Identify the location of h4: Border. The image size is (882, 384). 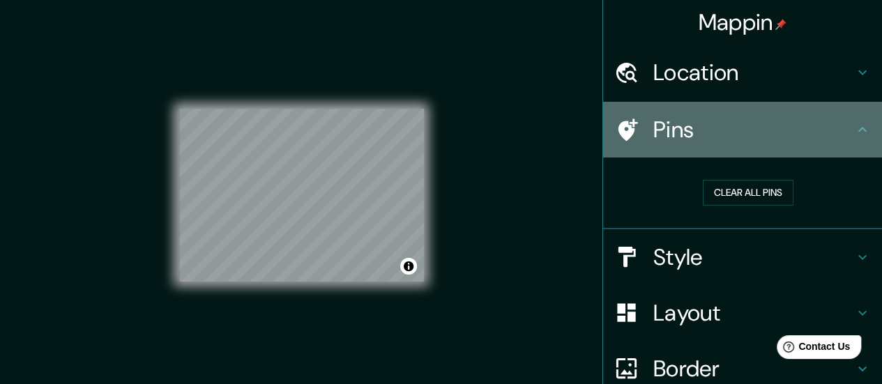
(754, 369).